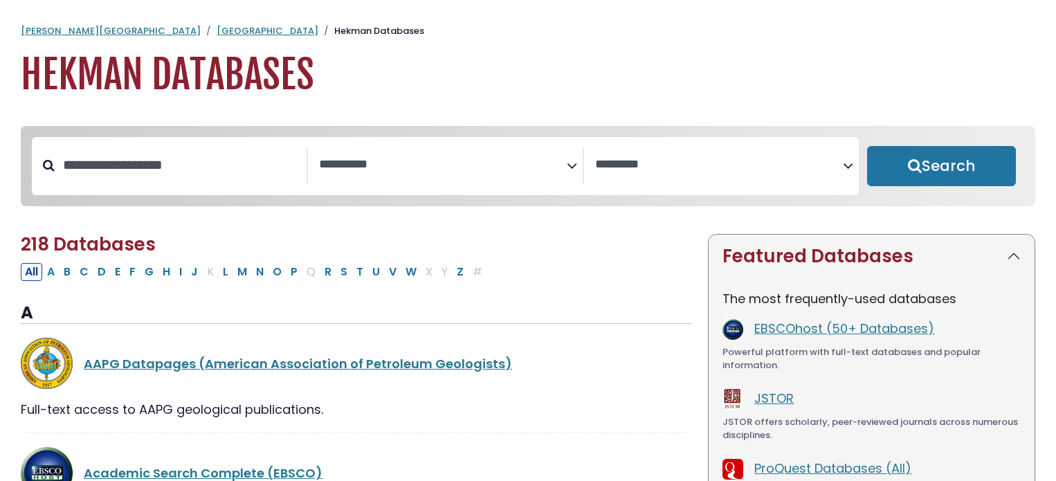  I want to click on button: Filter Results G, so click(149, 272).